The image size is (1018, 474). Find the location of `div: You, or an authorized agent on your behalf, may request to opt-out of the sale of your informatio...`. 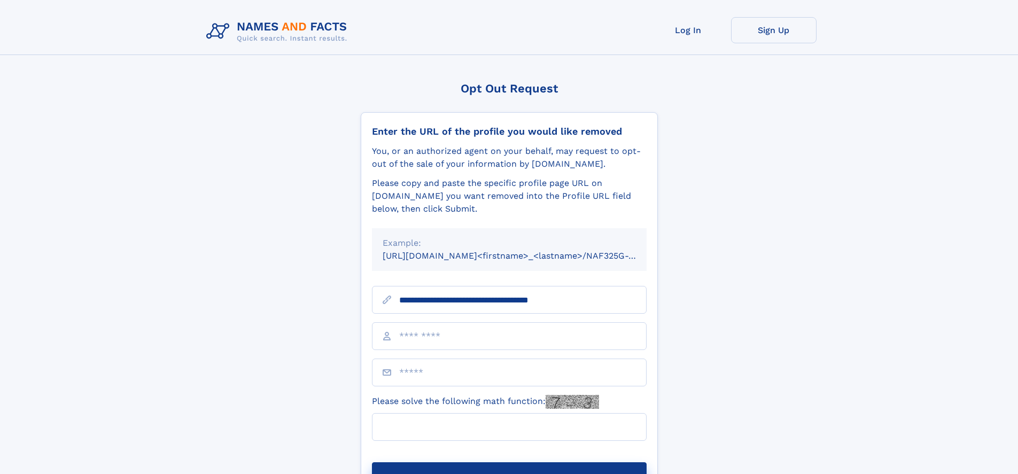

div: You, or an authorized agent on your behalf, may request to opt-out of the sale of your informatio... is located at coordinates (509, 158).